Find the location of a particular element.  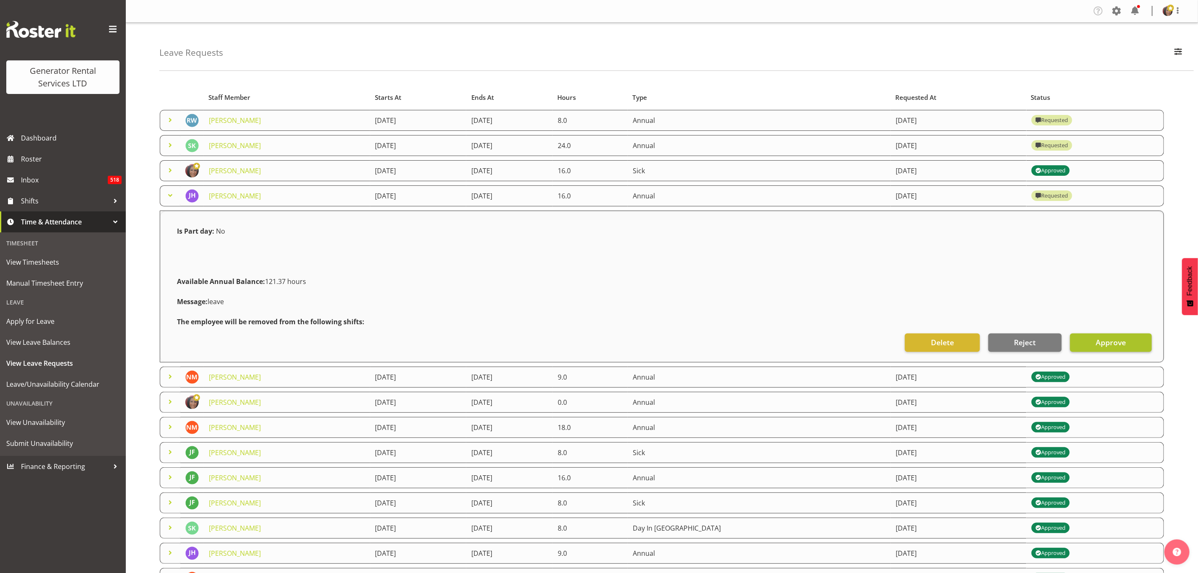

span: Inbox is located at coordinates (64, 180).